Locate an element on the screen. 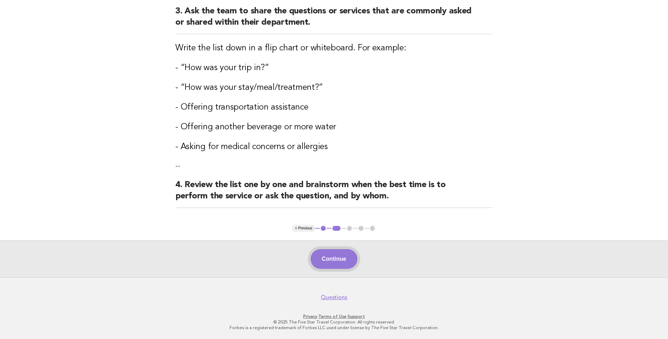 Image resolution: width=668 pixels, height=339 pixels. p: Forbes is a registered trademark of Forbes LLC used under license by The Five Star Travel Corpora... is located at coordinates (334, 327).